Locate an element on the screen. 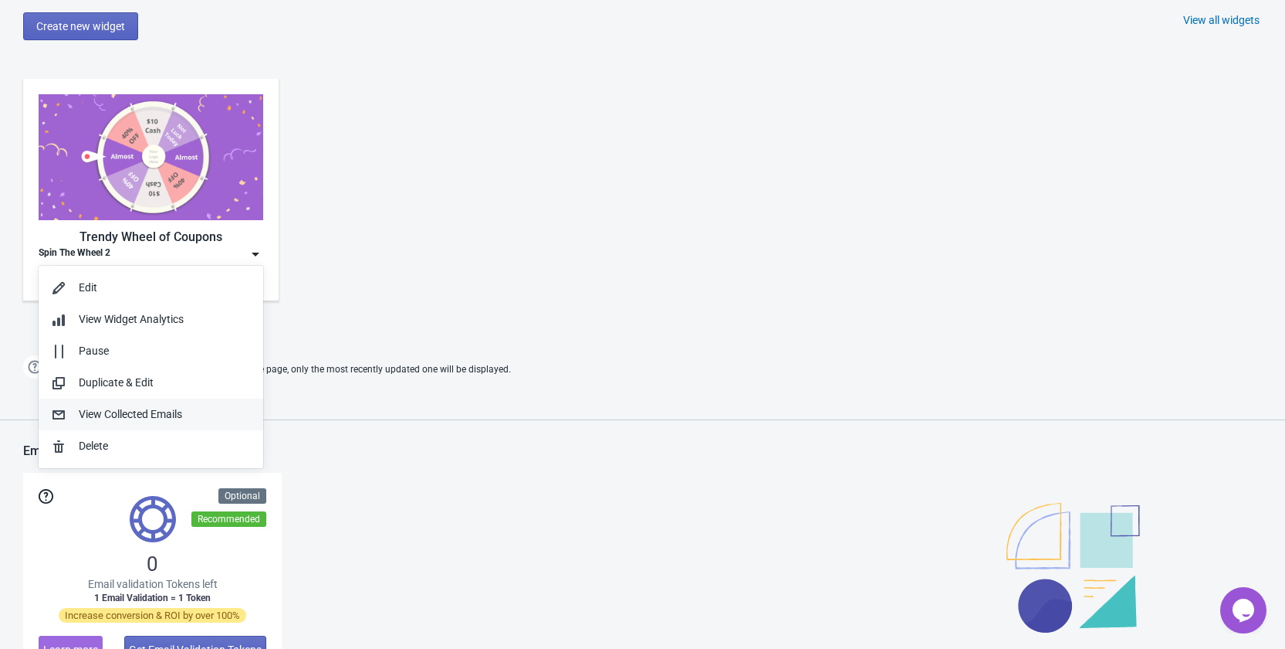  img: illustration.svg is located at coordinates (1073, 567).